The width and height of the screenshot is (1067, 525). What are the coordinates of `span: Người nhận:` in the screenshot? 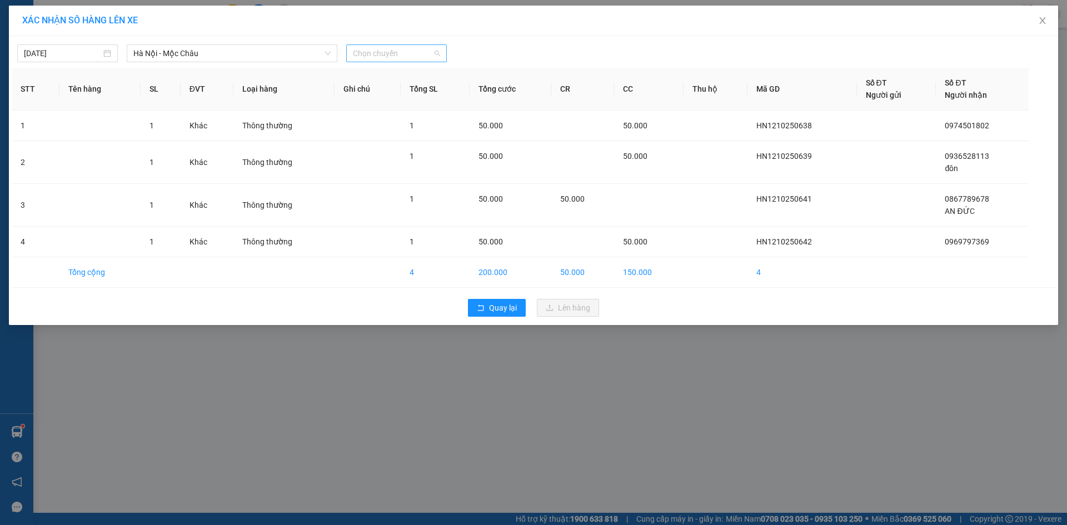 It's located at (22, 74).